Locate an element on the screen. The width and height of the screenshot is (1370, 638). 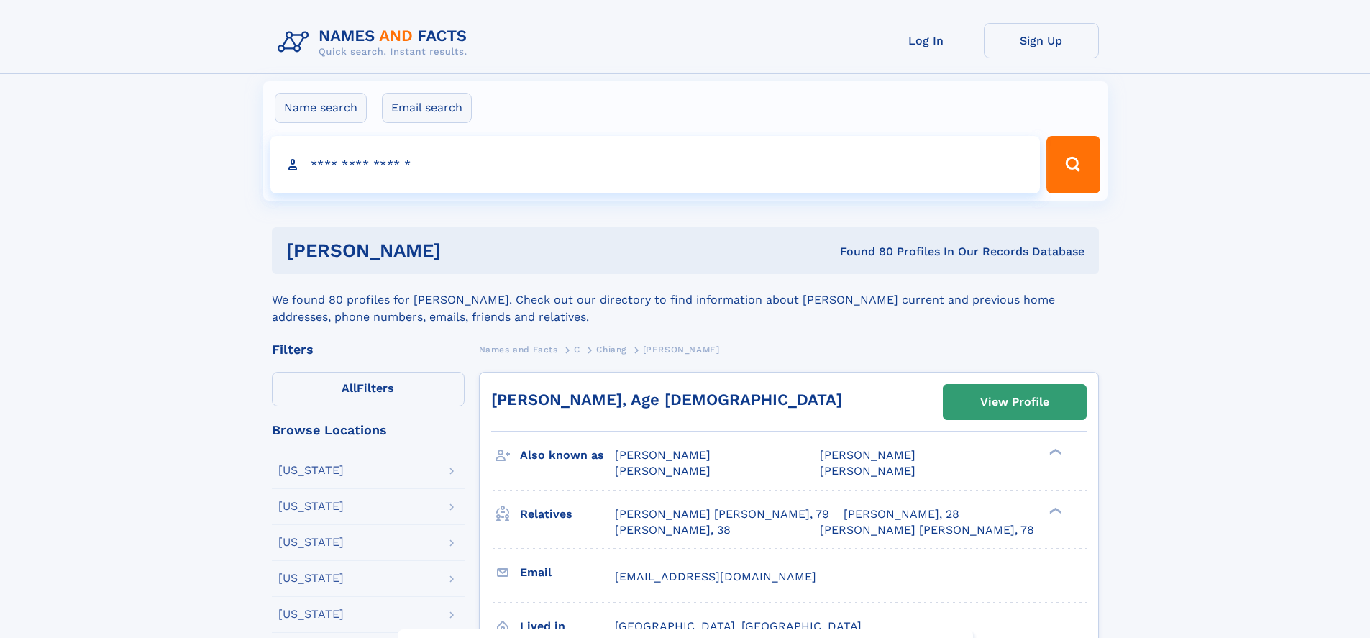
a: Log In is located at coordinates (926, 40).